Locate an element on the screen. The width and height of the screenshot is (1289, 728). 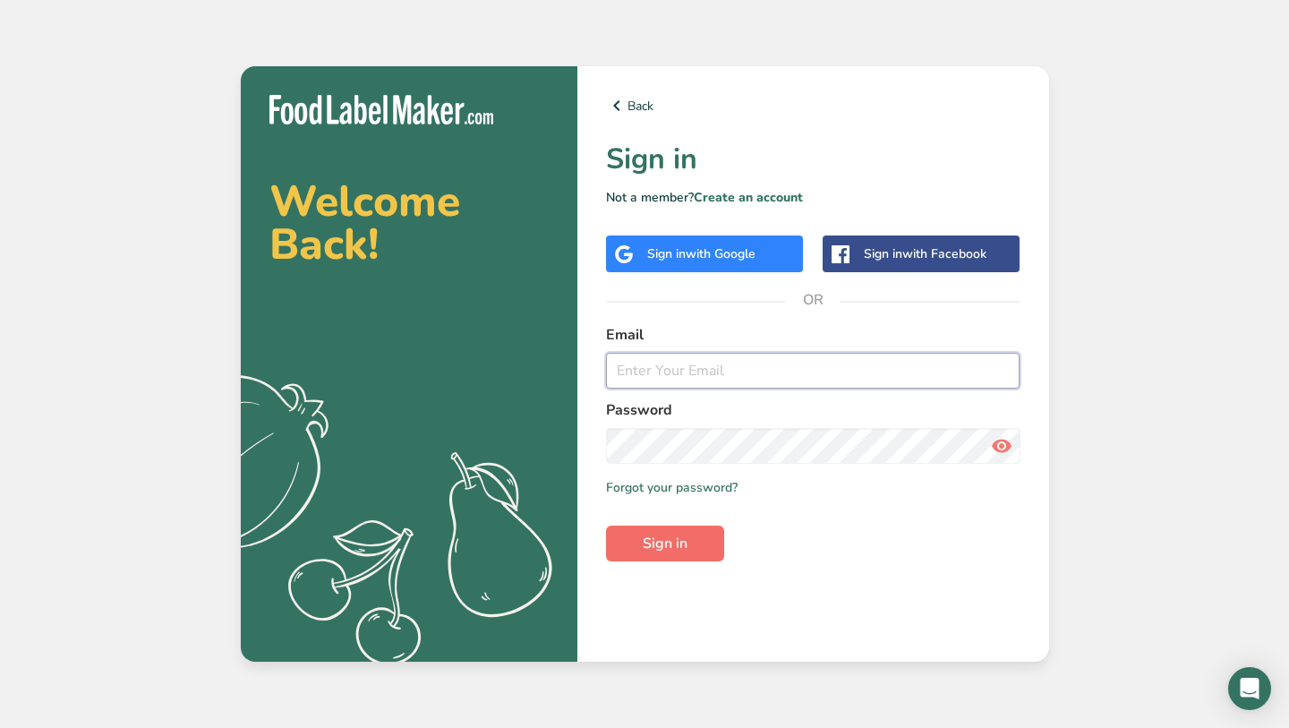
span: OR is located at coordinates (813, 300).